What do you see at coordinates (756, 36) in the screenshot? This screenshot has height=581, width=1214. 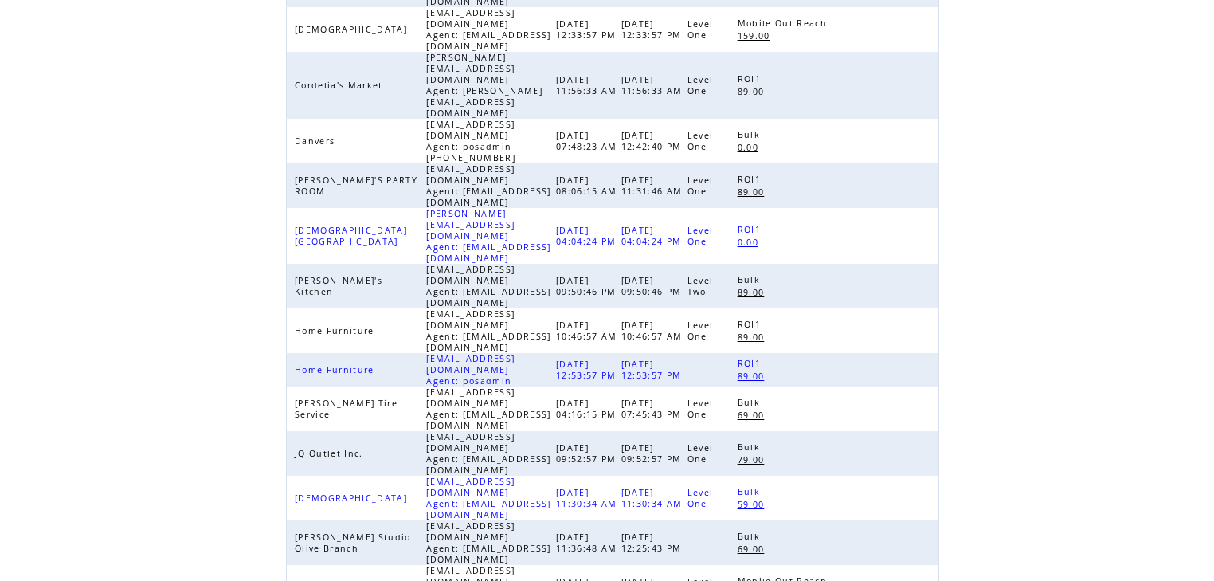 I see `span: 159.00` at bounding box center [756, 36].